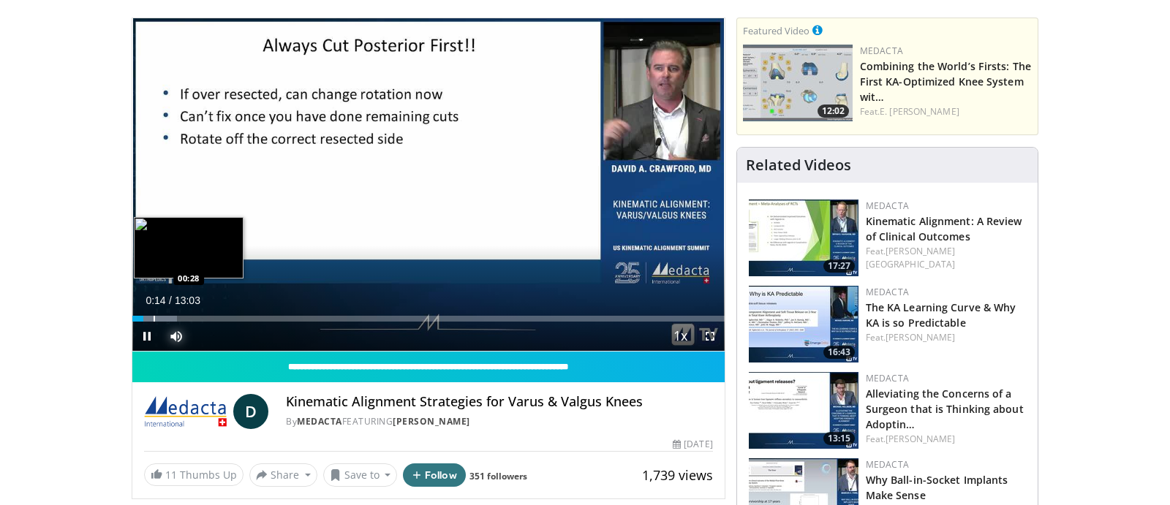 Image resolution: width=1170 pixels, height=505 pixels. Describe the element at coordinates (283, 475) in the screenshot. I see `button: Share` at that location.